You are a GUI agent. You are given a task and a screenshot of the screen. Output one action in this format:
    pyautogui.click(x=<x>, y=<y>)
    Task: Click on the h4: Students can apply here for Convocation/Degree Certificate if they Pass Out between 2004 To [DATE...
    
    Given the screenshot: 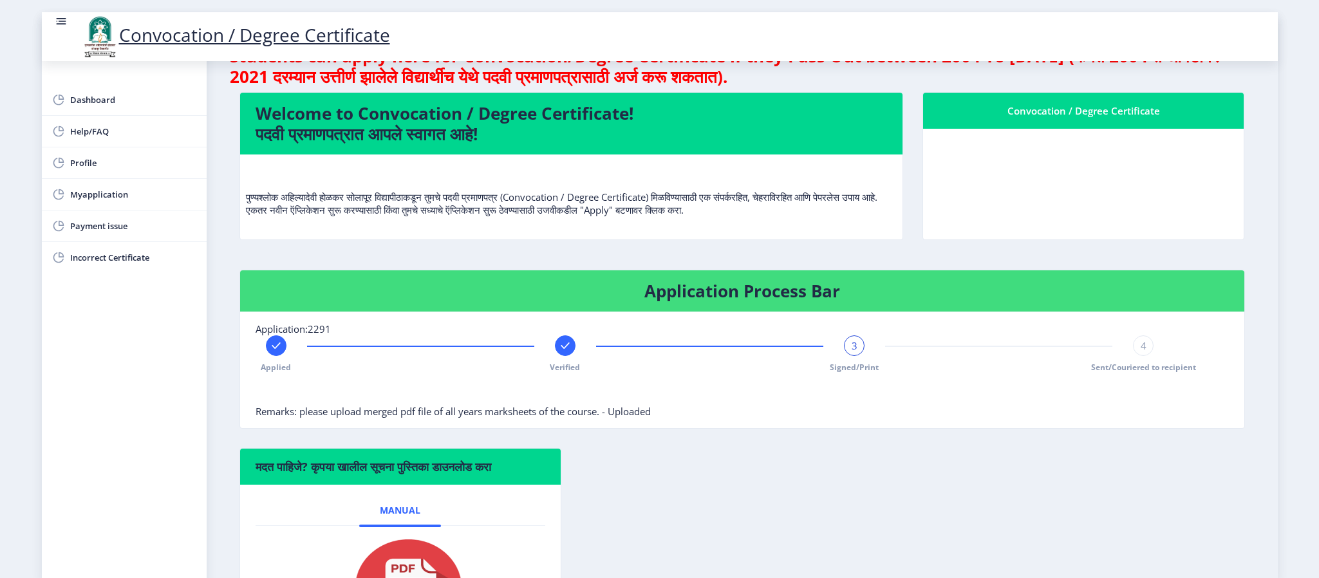 What is the action you would take?
    pyautogui.click(x=742, y=66)
    